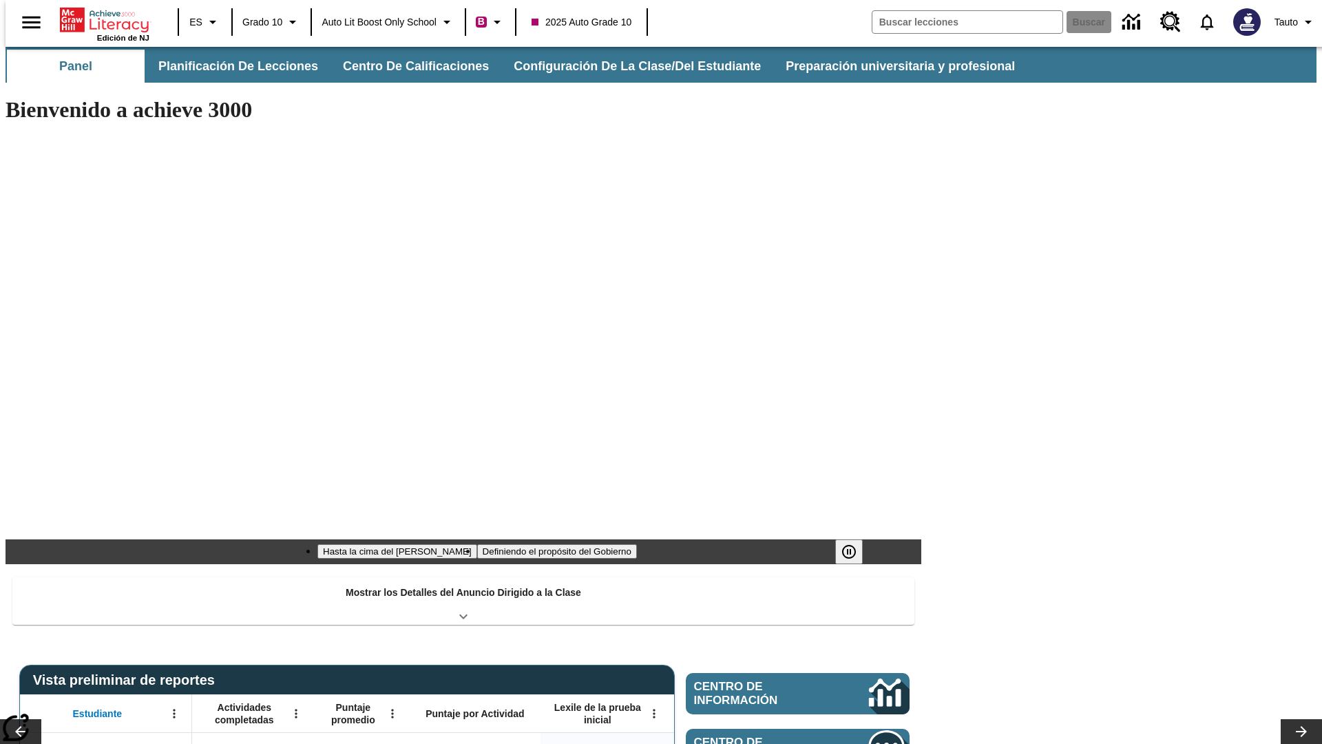 The width and height of the screenshot is (1322, 744). I want to click on button: Configuración de la clase/del estudiante, so click(637, 66).